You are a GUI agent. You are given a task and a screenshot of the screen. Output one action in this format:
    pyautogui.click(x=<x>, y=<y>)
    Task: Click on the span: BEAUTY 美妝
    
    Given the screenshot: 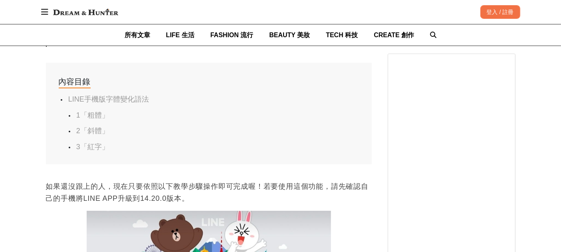 What is the action you would take?
    pyautogui.click(x=290, y=35)
    